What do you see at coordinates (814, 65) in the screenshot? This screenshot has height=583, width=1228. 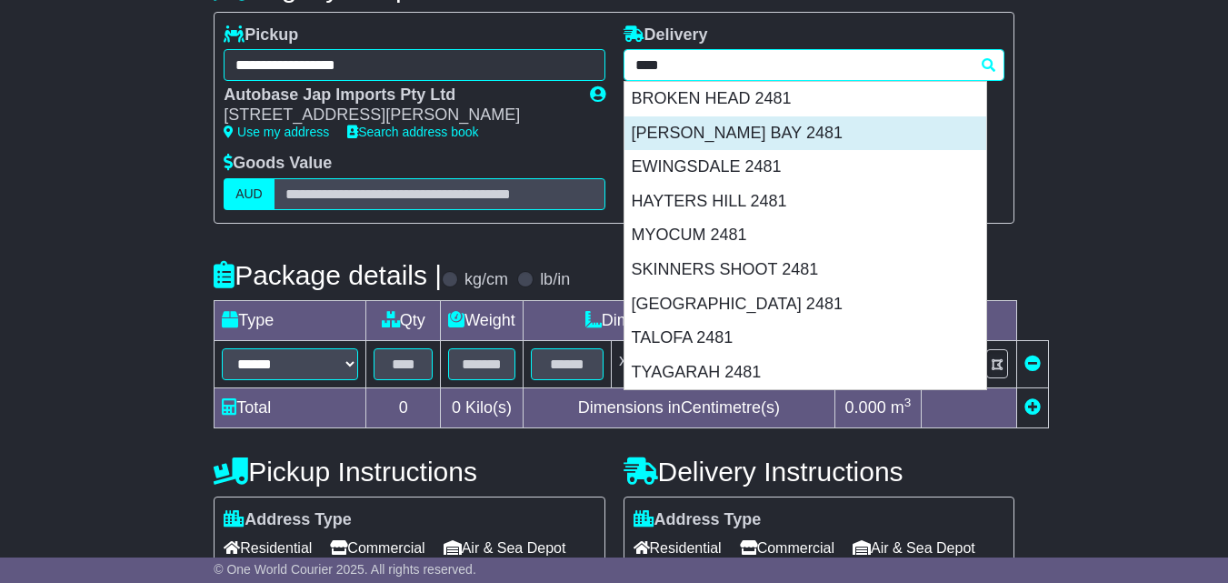 I see `typeahead: Please provide city` at bounding box center [814, 65].